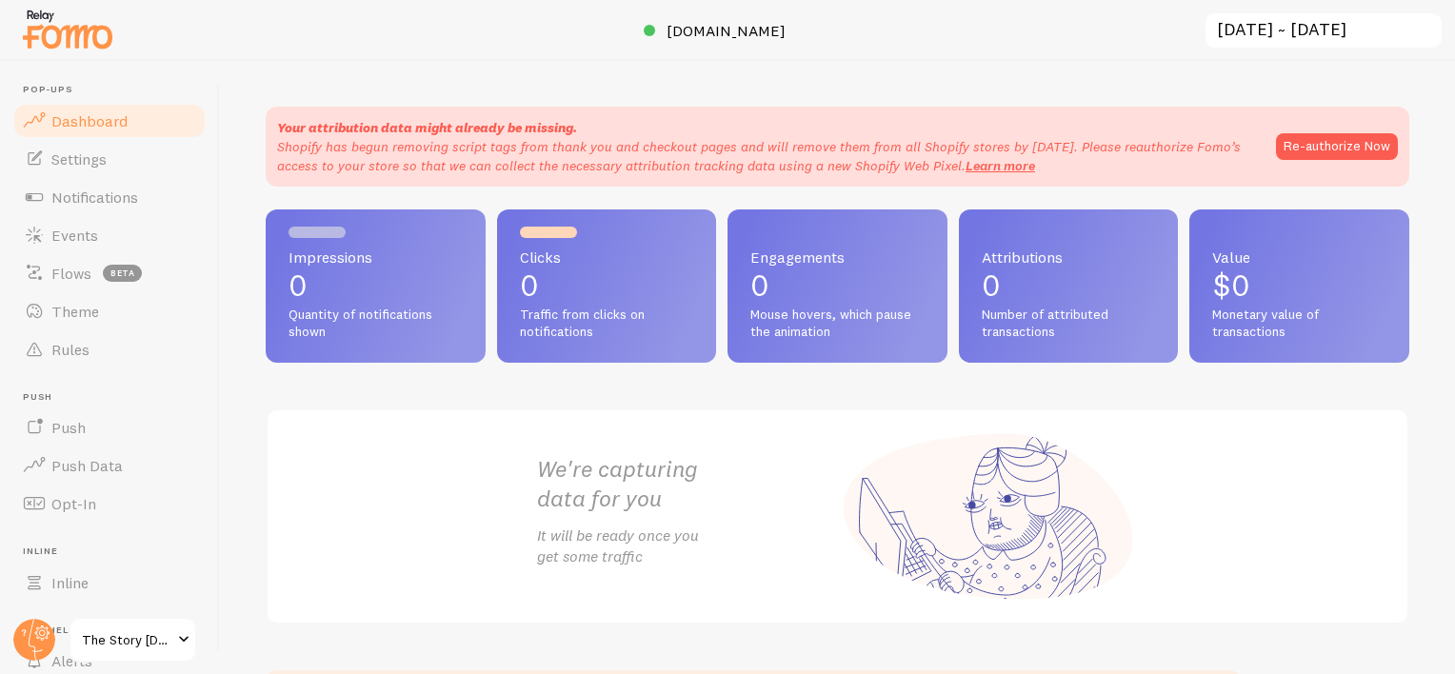  Describe the element at coordinates (122, 273) in the screenshot. I see `span: beta` at that location.